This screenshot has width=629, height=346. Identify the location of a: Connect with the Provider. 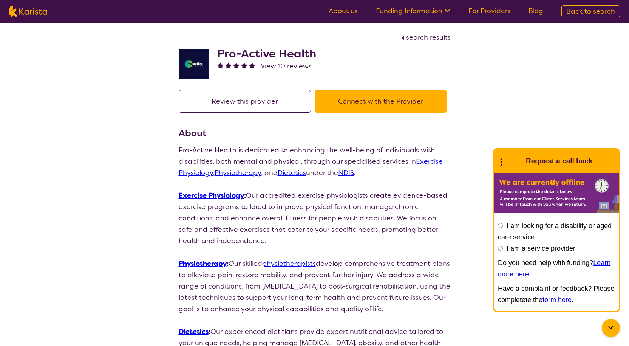
(383, 101).